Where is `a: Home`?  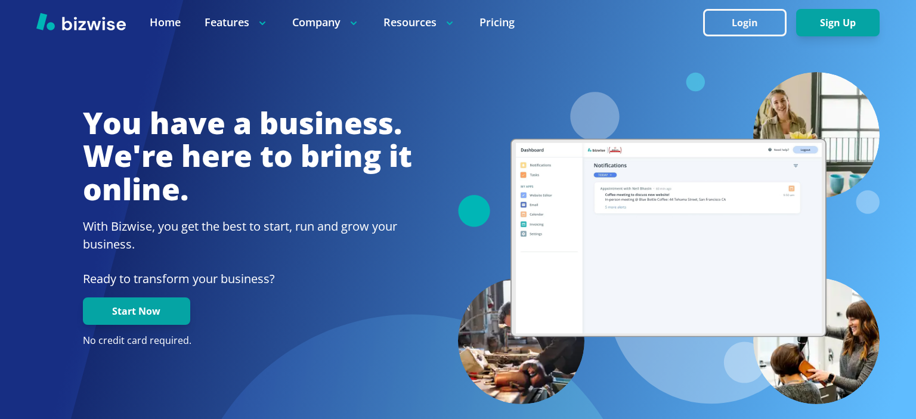
a: Home is located at coordinates (165, 22).